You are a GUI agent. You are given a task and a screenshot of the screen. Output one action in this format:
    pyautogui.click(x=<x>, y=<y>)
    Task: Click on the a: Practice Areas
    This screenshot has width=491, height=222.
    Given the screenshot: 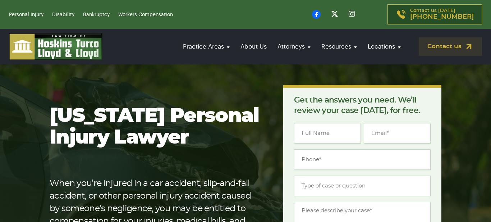 What is the action you would take?
    pyautogui.click(x=206, y=46)
    